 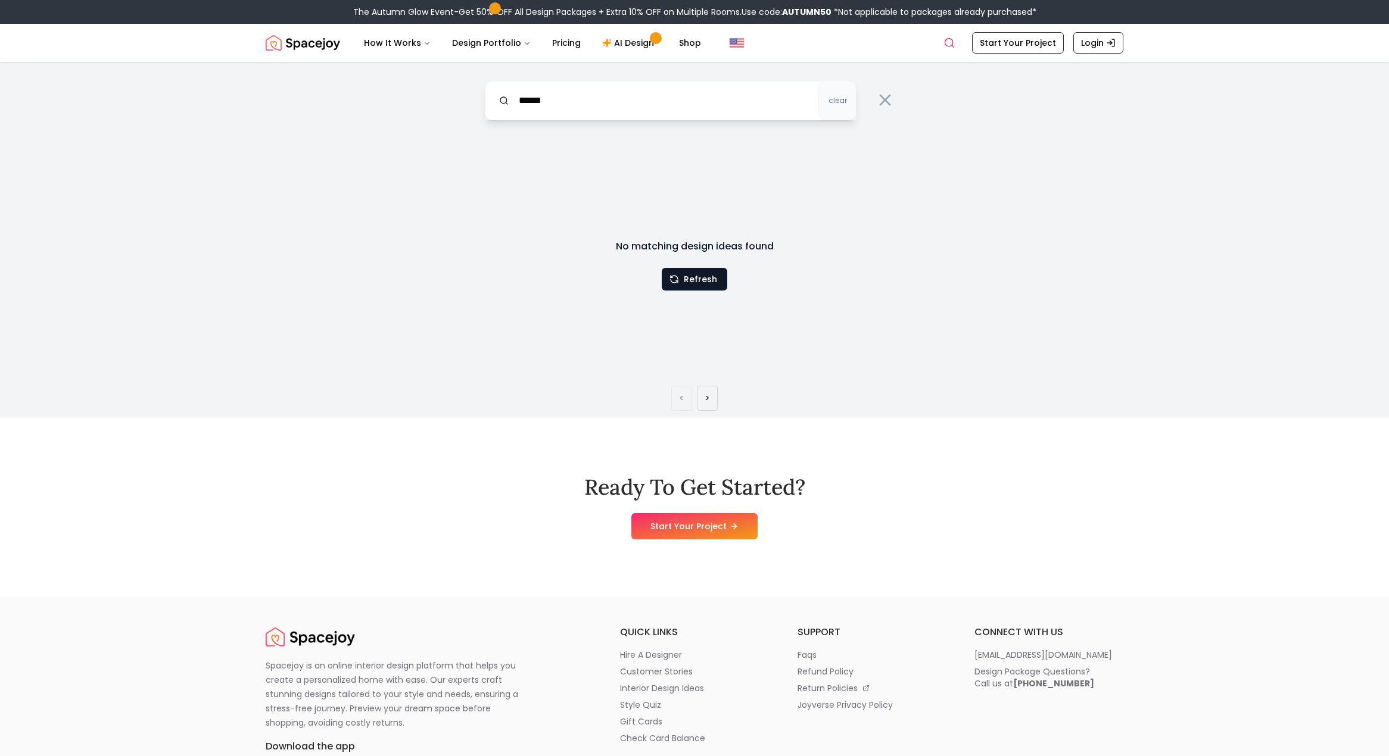 What do you see at coordinates (837, 101) in the screenshot?
I see `span: clear` at bounding box center [837, 101].